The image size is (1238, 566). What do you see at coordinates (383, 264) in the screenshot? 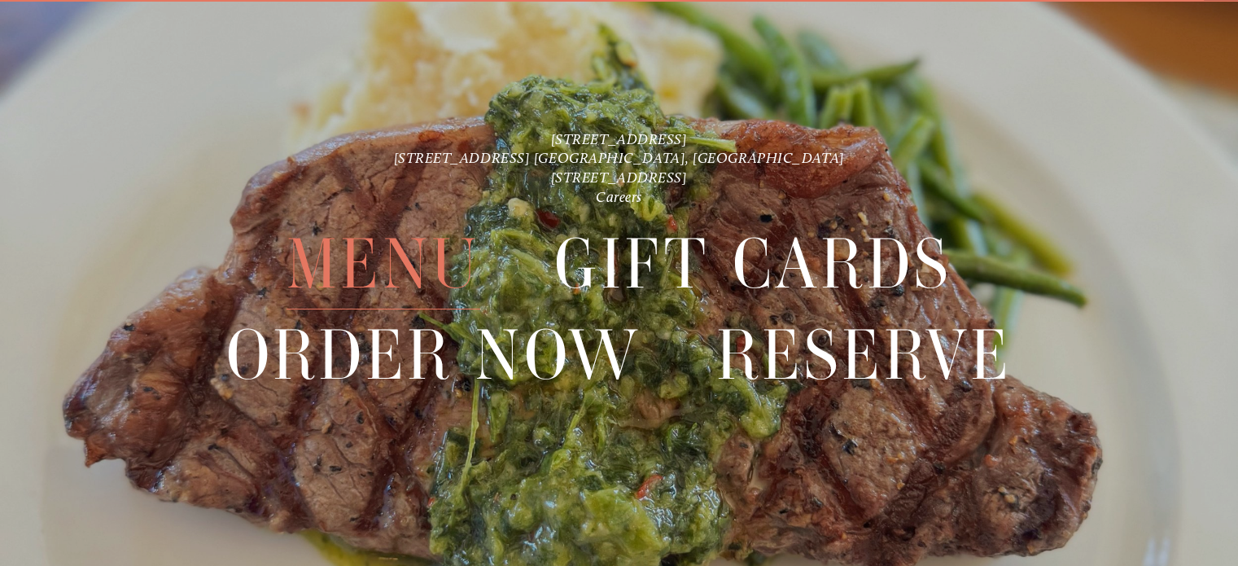
I see `span: Menu` at bounding box center [383, 264].